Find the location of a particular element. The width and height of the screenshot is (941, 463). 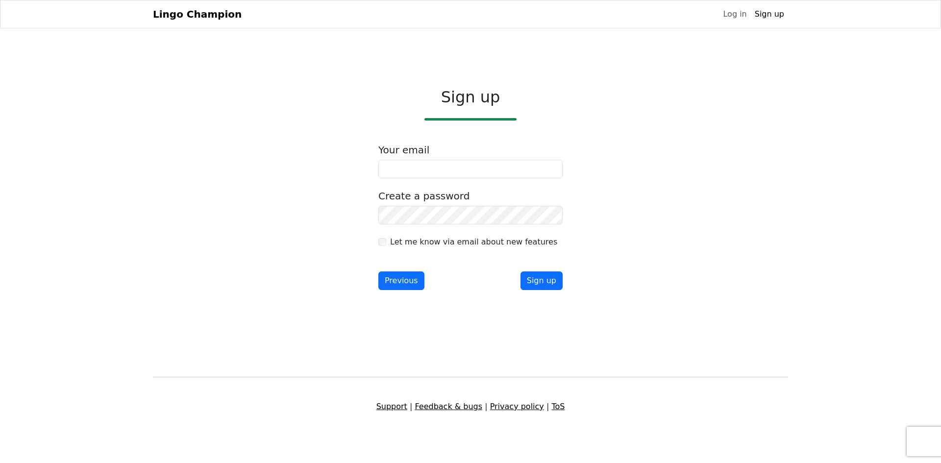

button: Previous is located at coordinates (401, 281).